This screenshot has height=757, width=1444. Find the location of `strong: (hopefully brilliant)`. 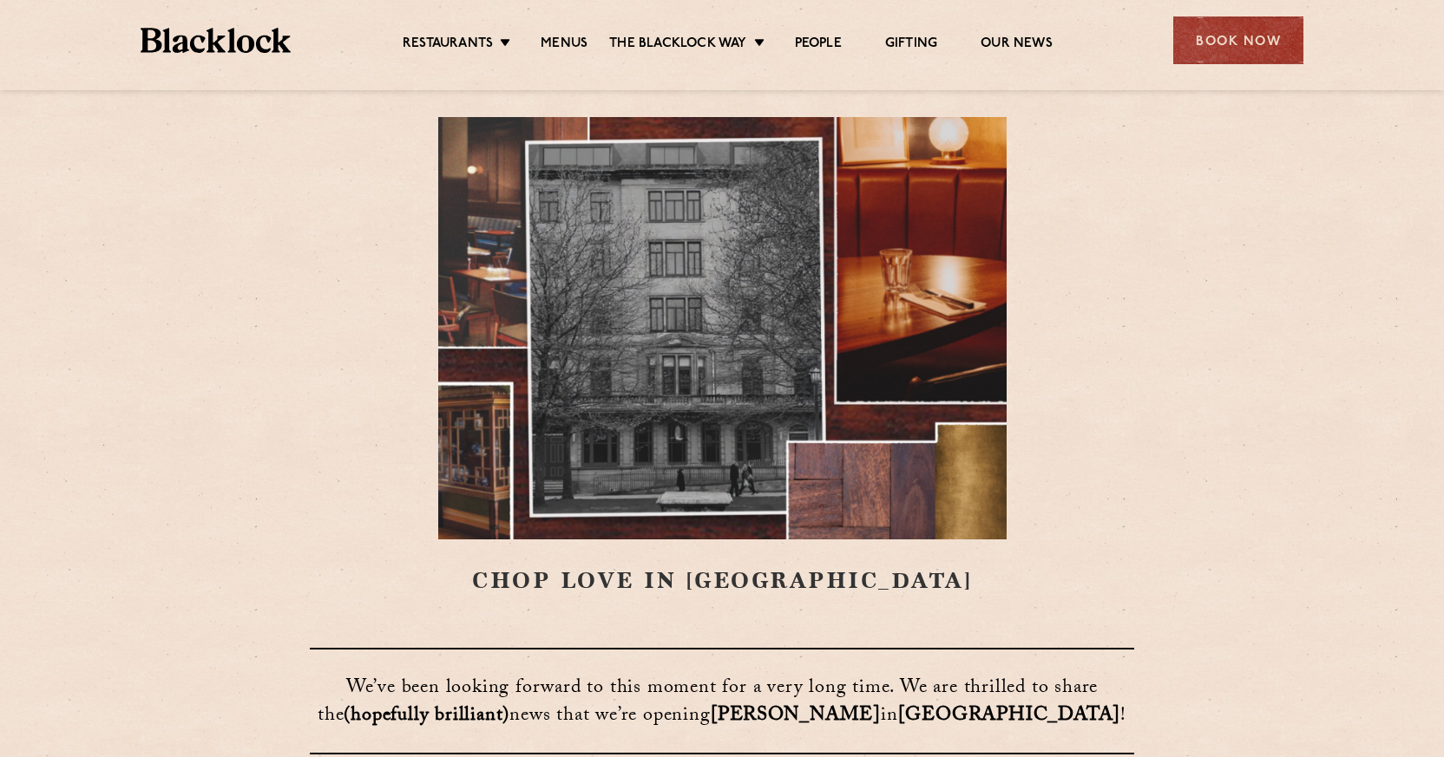

strong: (hopefully brilliant) is located at coordinates (426, 717).